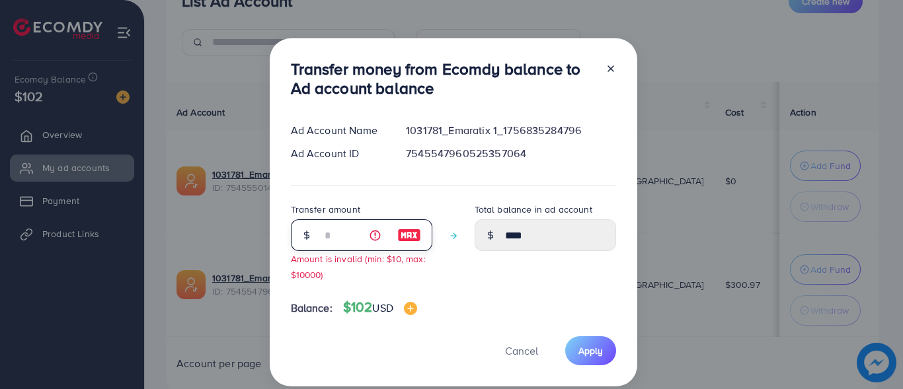 This screenshot has width=903, height=389. What do you see at coordinates (338, 153) in the screenshot?
I see `div: Ad Account ID` at bounding box center [338, 153].